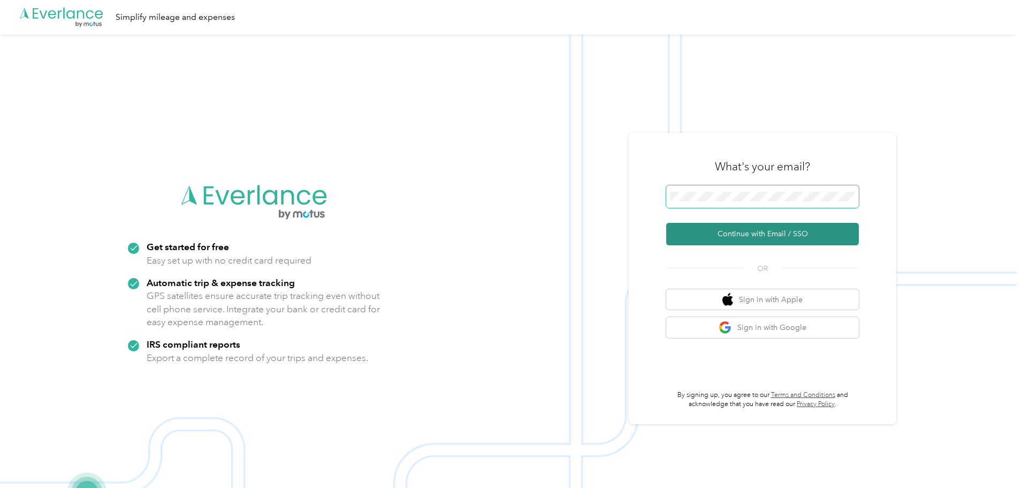 The height and width of the screenshot is (488, 1022). What do you see at coordinates (763, 327) in the screenshot?
I see `button: google logoSign in with Google` at bounding box center [763, 327].